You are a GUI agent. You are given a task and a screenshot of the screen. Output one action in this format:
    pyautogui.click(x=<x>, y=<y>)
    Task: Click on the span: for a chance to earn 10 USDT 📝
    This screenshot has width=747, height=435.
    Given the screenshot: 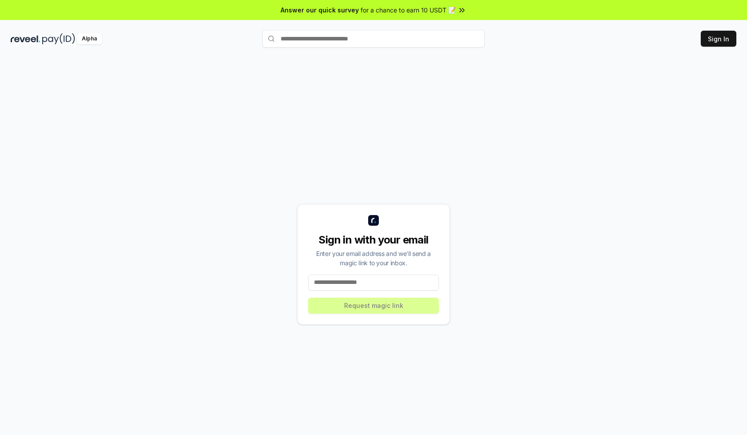 What is the action you would take?
    pyautogui.click(x=408, y=10)
    